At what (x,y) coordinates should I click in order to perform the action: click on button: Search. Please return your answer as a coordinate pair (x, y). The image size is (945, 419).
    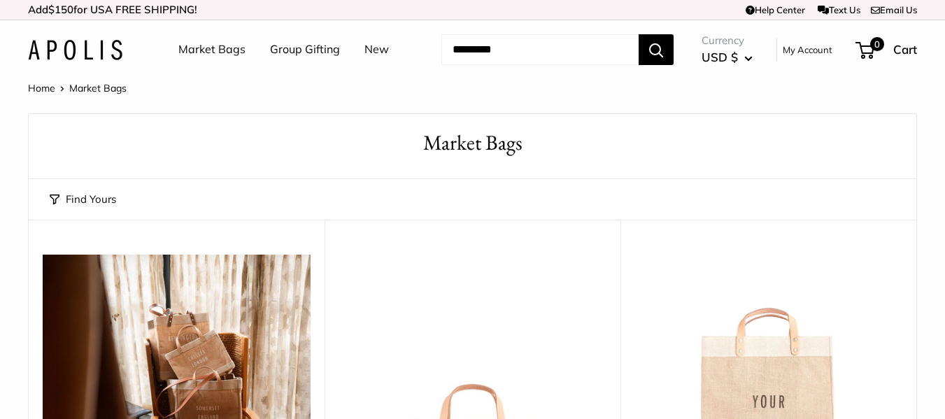
    Looking at the image, I should click on (656, 50).